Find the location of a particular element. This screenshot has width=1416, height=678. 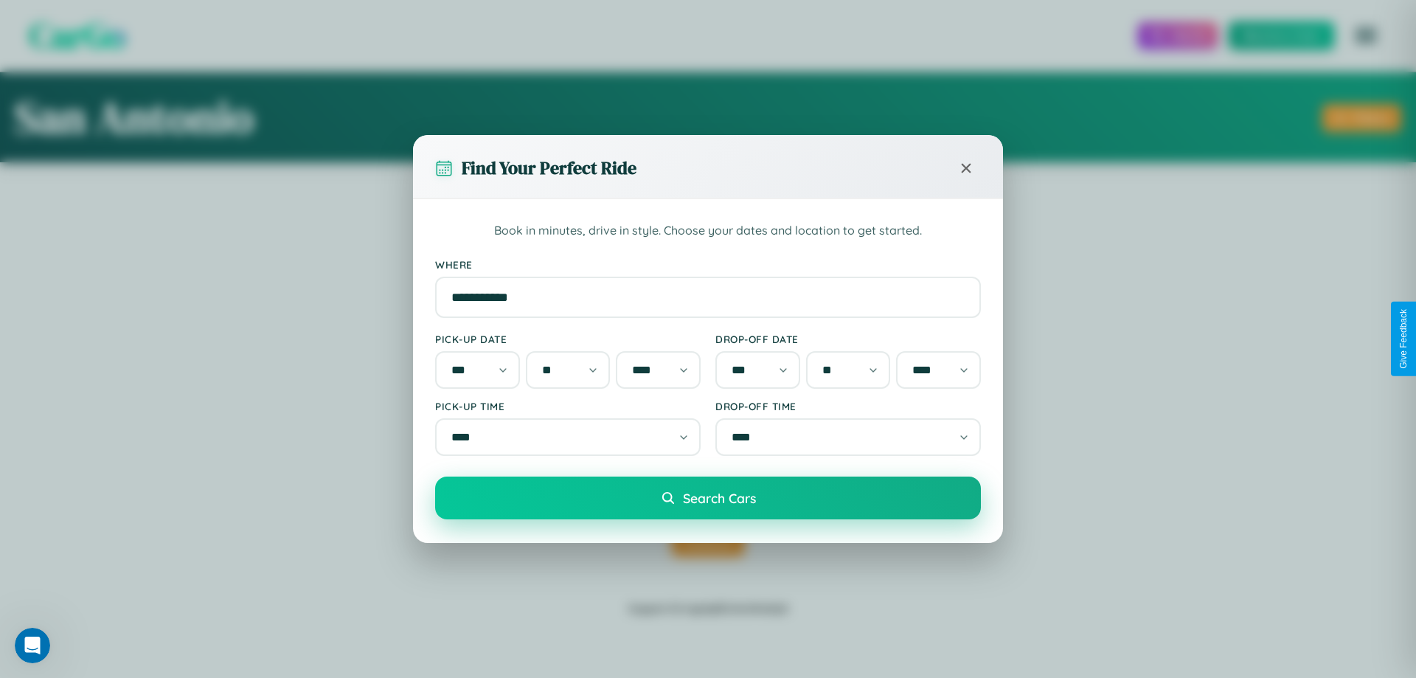

label: Pick-up Date is located at coordinates (568, 339).